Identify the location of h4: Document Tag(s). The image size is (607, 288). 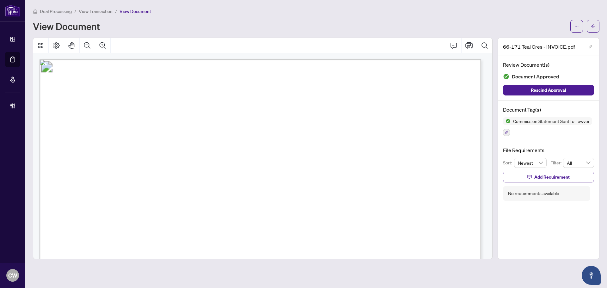
(549, 110).